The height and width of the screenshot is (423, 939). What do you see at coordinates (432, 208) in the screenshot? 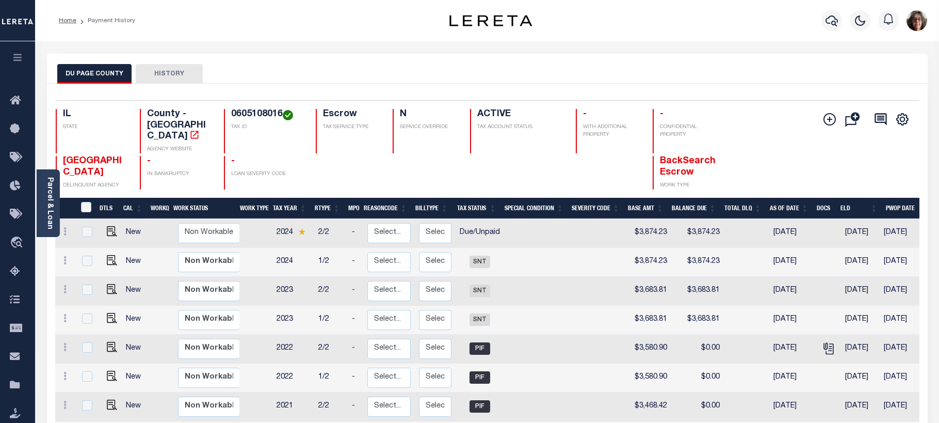
I see `th: BillType: activate to sort column ascending` at bounding box center [432, 208].